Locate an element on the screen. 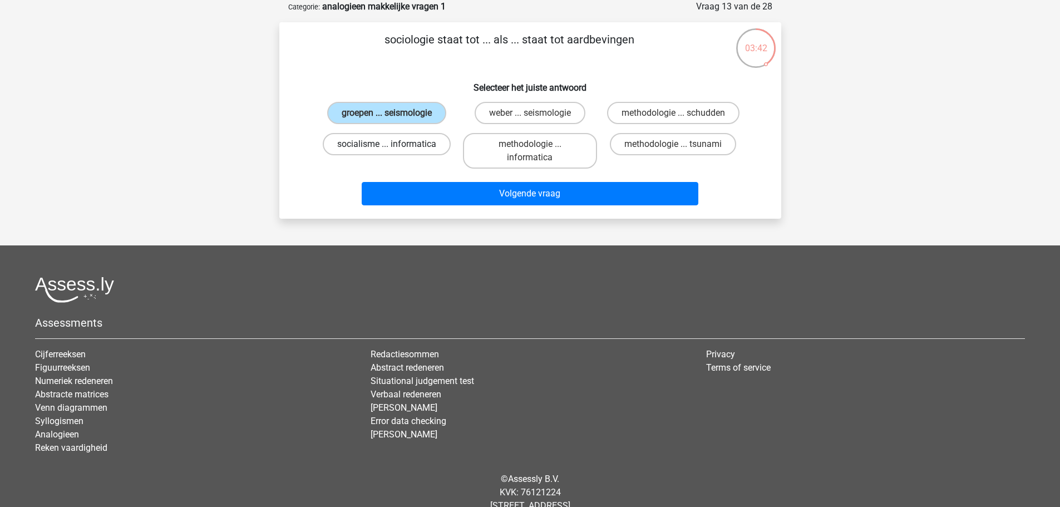  a: Error data checking is located at coordinates (409, 421).